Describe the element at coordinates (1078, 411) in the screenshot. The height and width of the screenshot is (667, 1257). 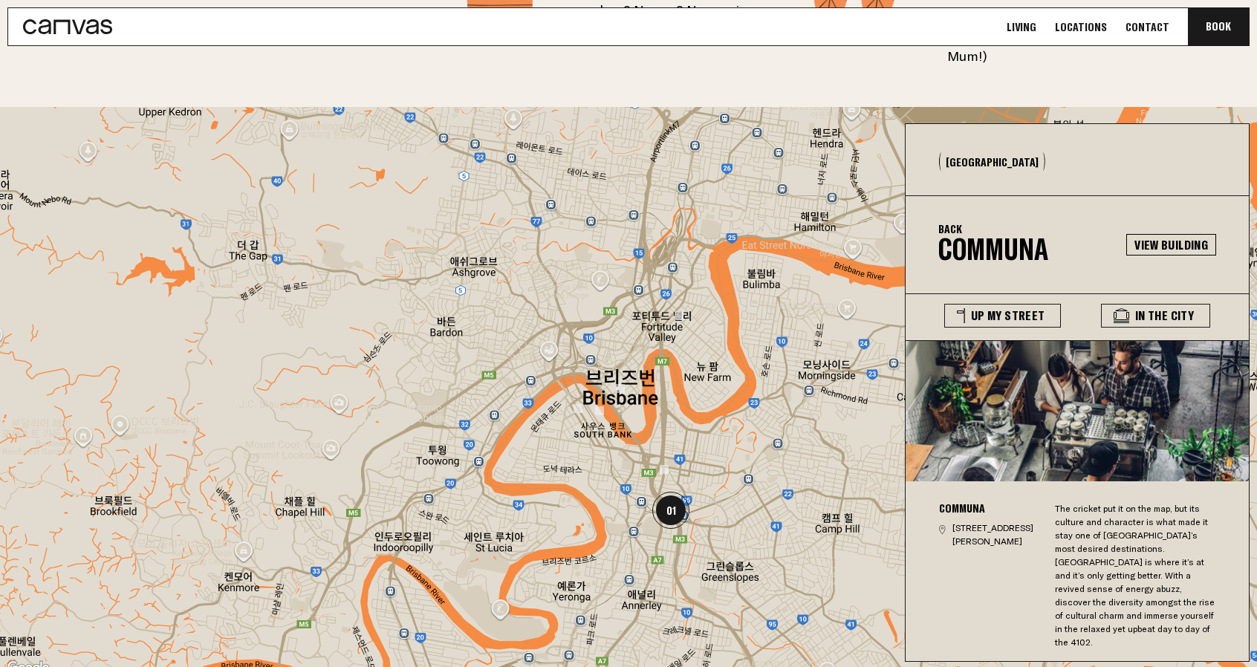
I see `img: b9c60a2890d18fbd544eb75fd7ab2128d1314e1a-463x189.jpg` at that location.